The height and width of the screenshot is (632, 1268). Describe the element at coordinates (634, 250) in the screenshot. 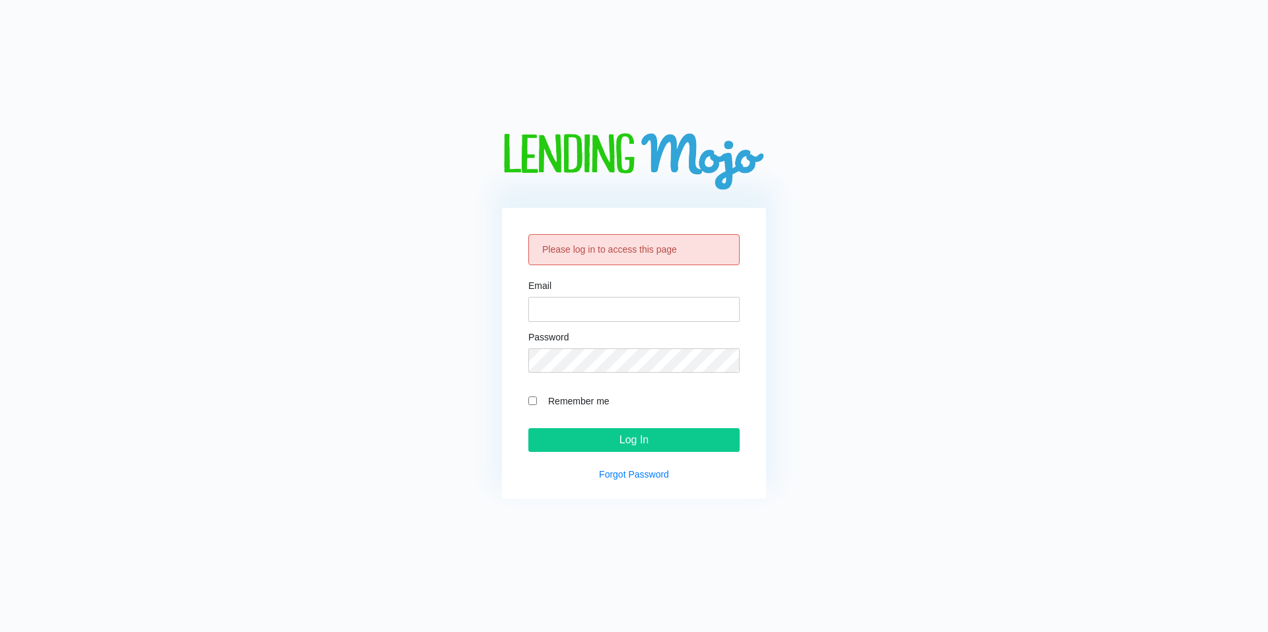

I see `div: Please log in to access this page` at that location.